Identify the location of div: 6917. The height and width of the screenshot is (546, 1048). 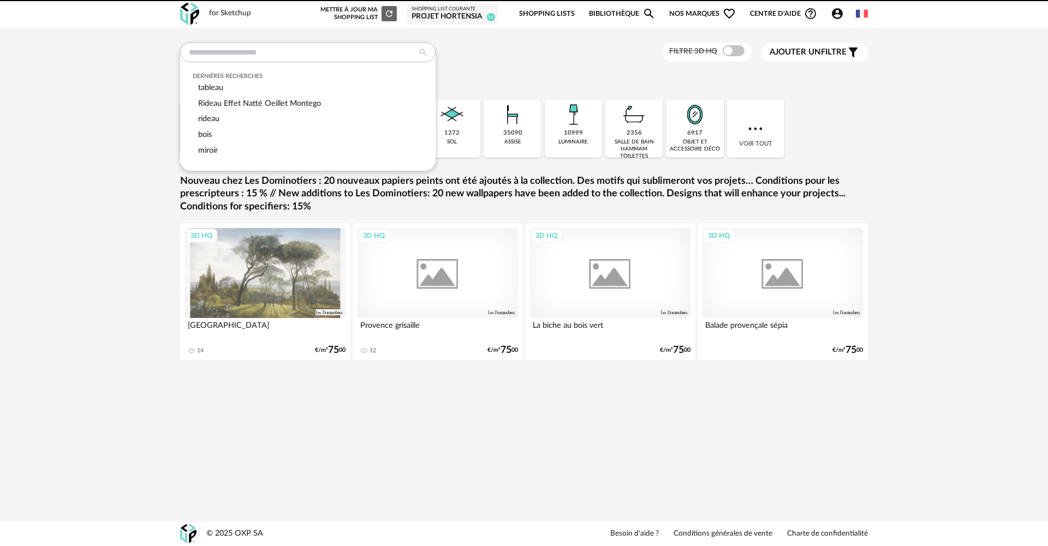
(695, 133).